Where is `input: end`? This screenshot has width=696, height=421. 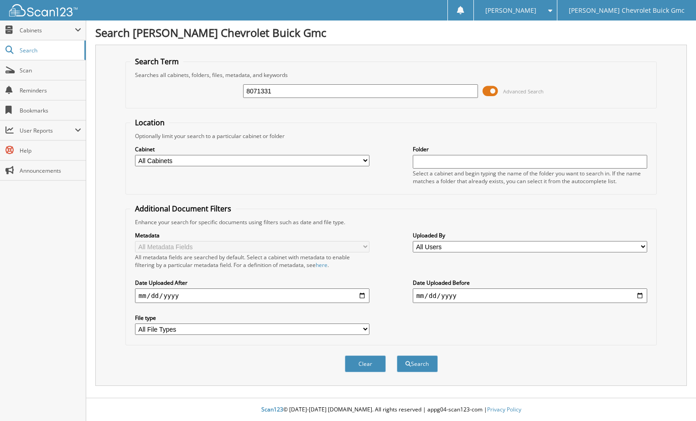 input: end is located at coordinates (530, 296).